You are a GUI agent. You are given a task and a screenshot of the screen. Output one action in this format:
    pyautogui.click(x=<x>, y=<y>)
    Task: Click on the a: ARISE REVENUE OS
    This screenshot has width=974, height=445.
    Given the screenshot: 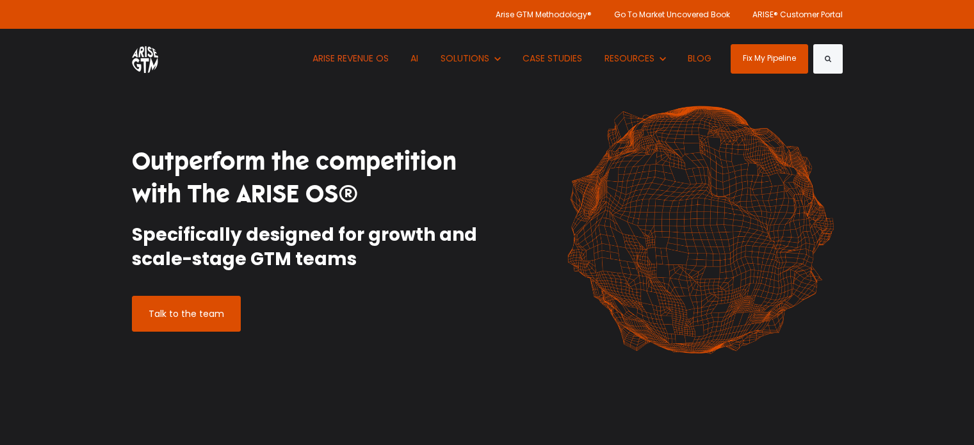 What is the action you would take?
    pyautogui.click(x=350, y=58)
    